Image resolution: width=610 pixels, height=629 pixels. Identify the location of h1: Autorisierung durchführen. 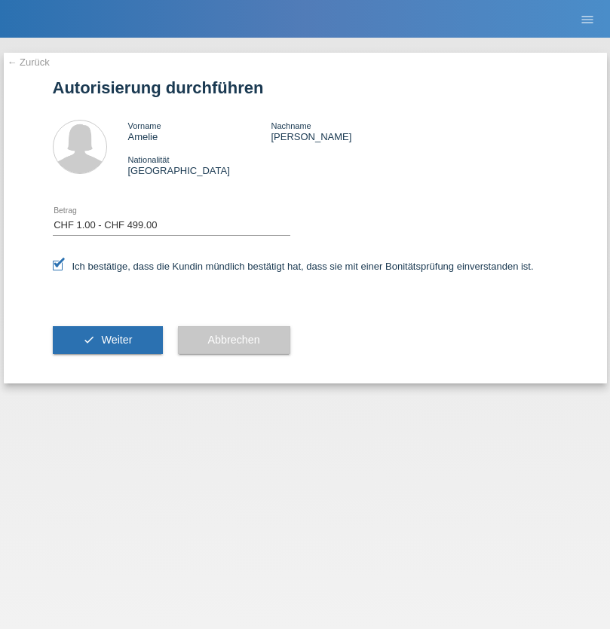
(305, 87).